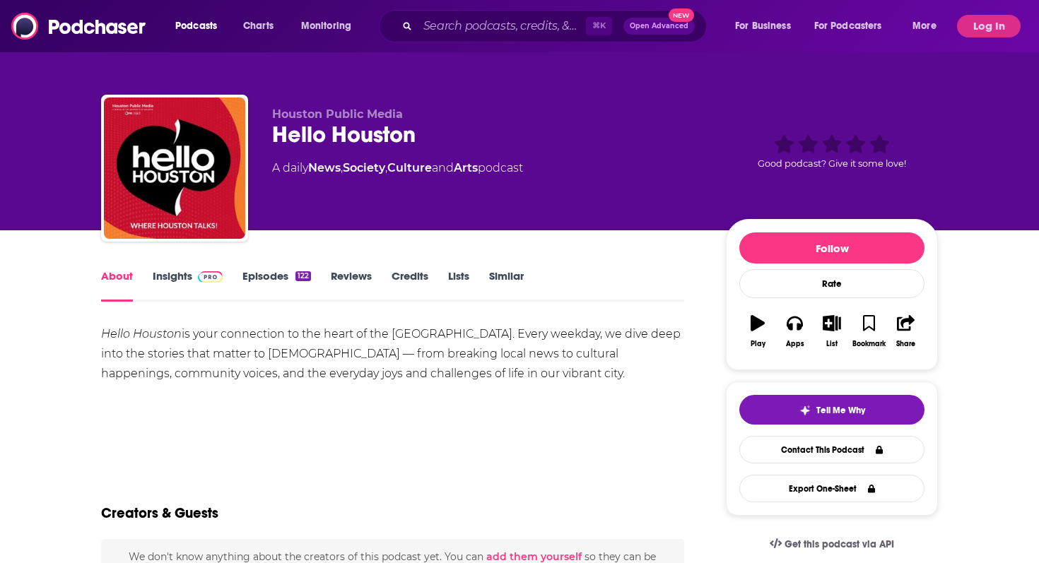 Image resolution: width=1039 pixels, height=563 pixels. Describe the element at coordinates (187, 286) in the screenshot. I see `a: InsightsPodchaser Pro` at that location.